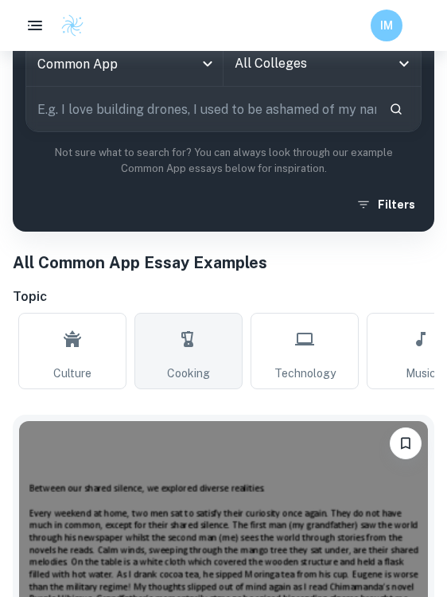  Describe the element at coordinates (224, 297) in the screenshot. I see `h6: Topic` at that location.